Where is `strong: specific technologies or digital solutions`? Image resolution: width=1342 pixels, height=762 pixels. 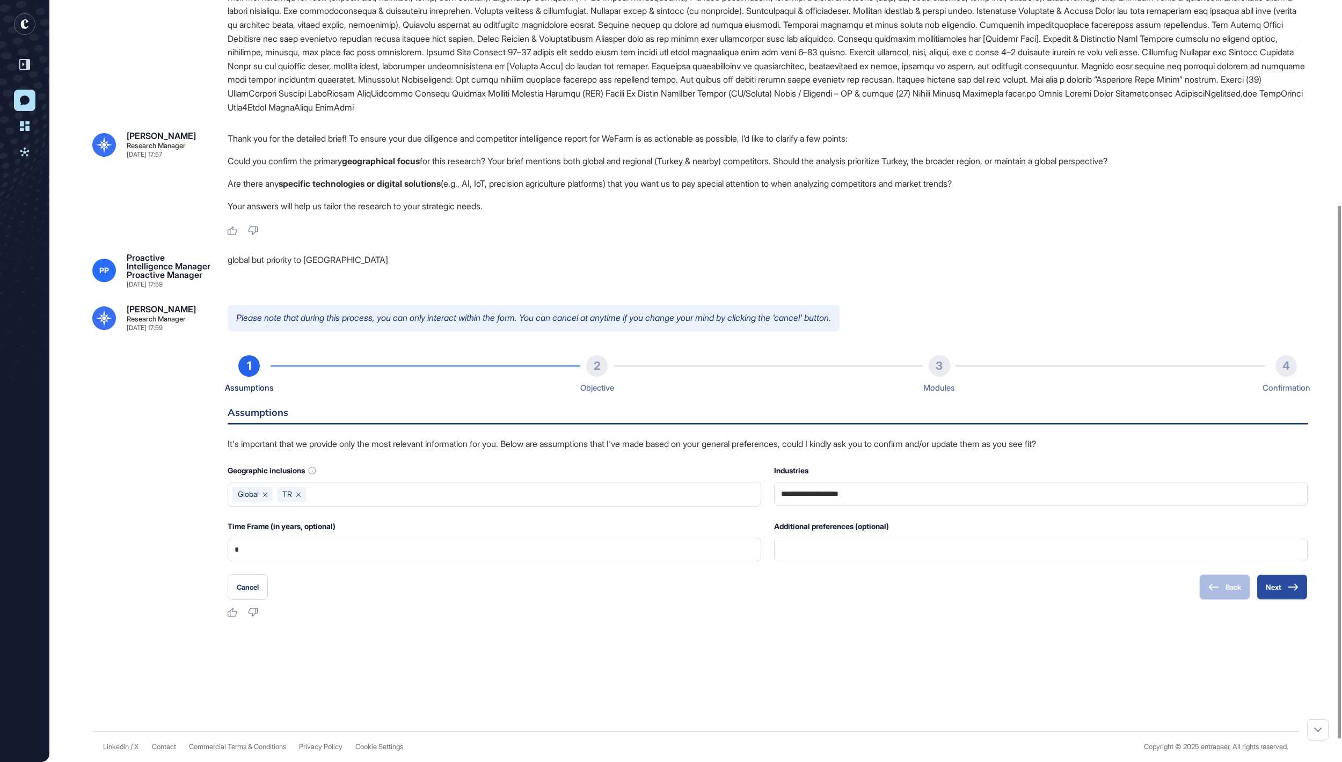
strong: specific technologies or digital solutions is located at coordinates (360, 184).